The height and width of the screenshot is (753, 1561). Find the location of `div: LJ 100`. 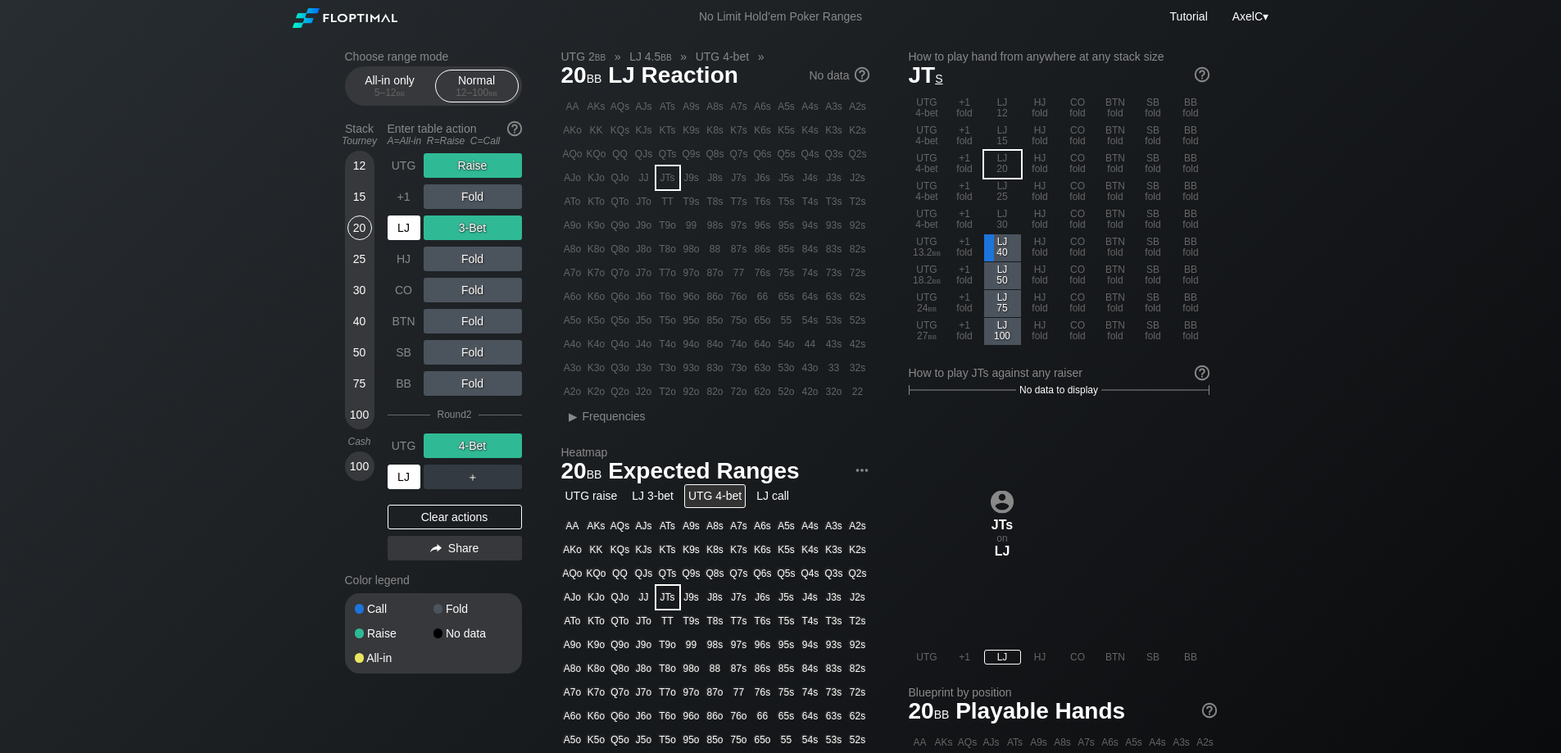

div: LJ 100 is located at coordinates (1002, 331).